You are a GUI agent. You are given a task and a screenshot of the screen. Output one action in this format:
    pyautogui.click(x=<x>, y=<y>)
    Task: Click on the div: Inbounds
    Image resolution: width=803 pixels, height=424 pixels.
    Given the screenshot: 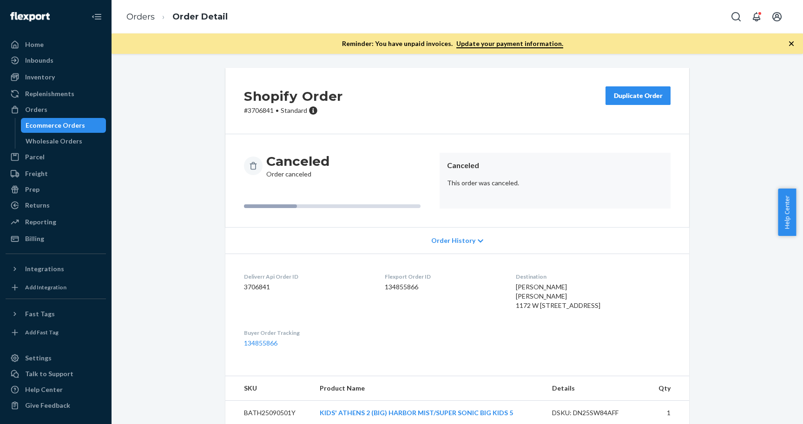 What is the action you would take?
    pyautogui.click(x=39, y=60)
    